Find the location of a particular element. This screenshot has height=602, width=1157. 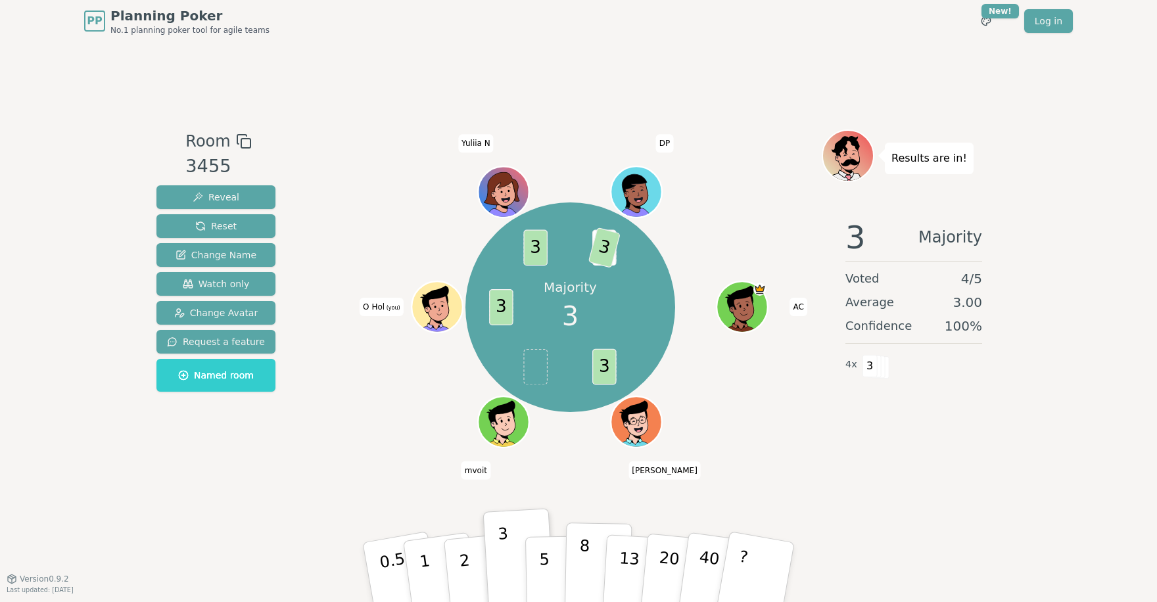

span: 4 / 5 is located at coordinates (971, 279).